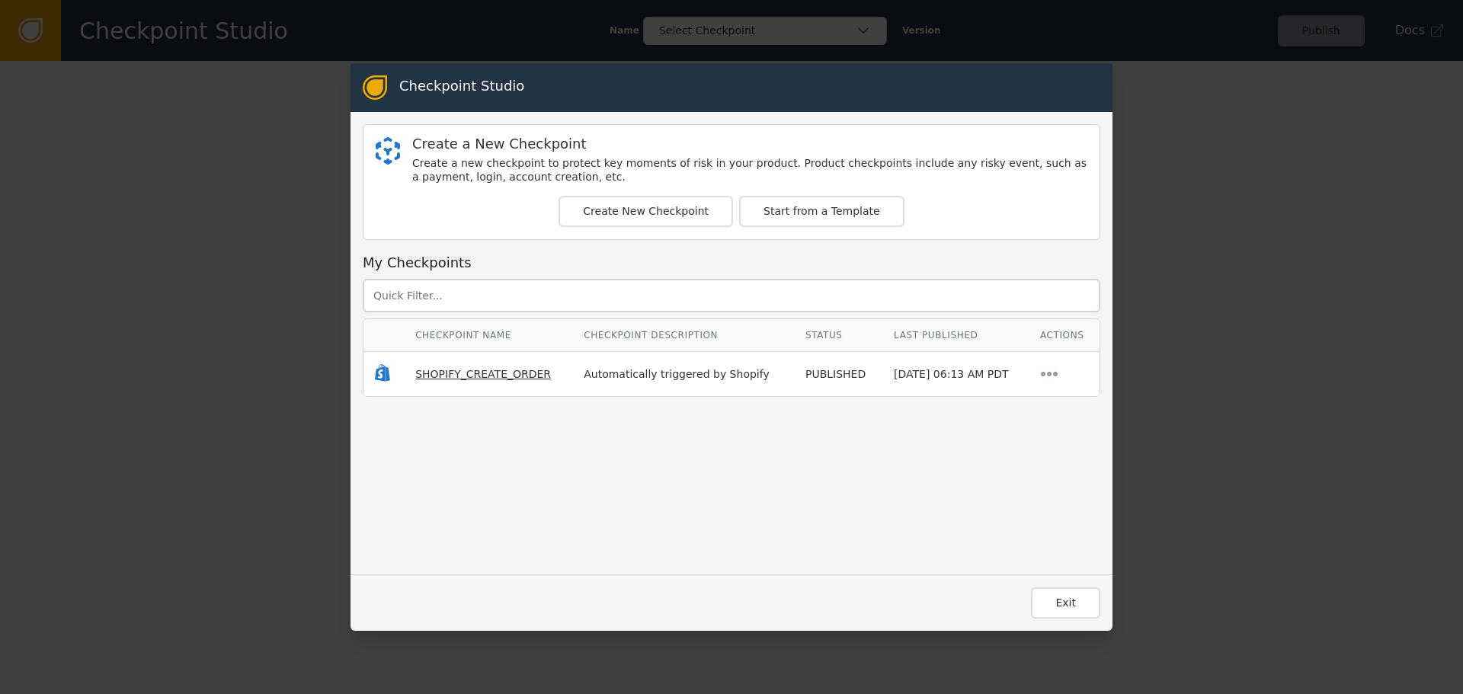 The height and width of the screenshot is (694, 1463). What do you see at coordinates (683, 335) in the screenshot?
I see `th: Checkpoint Description` at bounding box center [683, 335].